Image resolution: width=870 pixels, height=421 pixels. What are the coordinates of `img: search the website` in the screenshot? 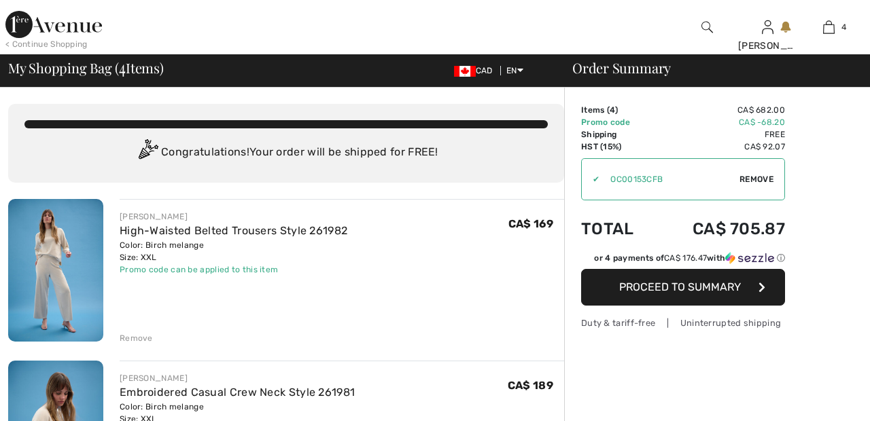 It's located at (707, 27).